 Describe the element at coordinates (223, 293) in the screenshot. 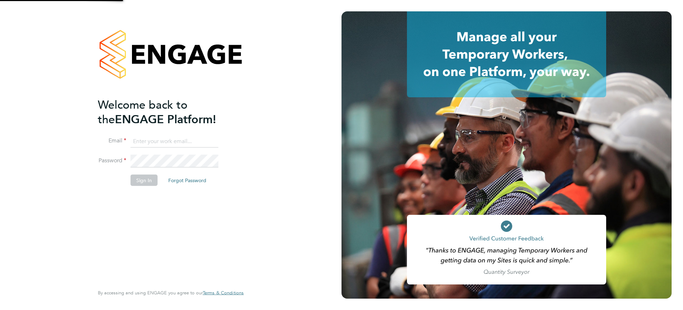

I see `span: Terms & Conditions` at that location.